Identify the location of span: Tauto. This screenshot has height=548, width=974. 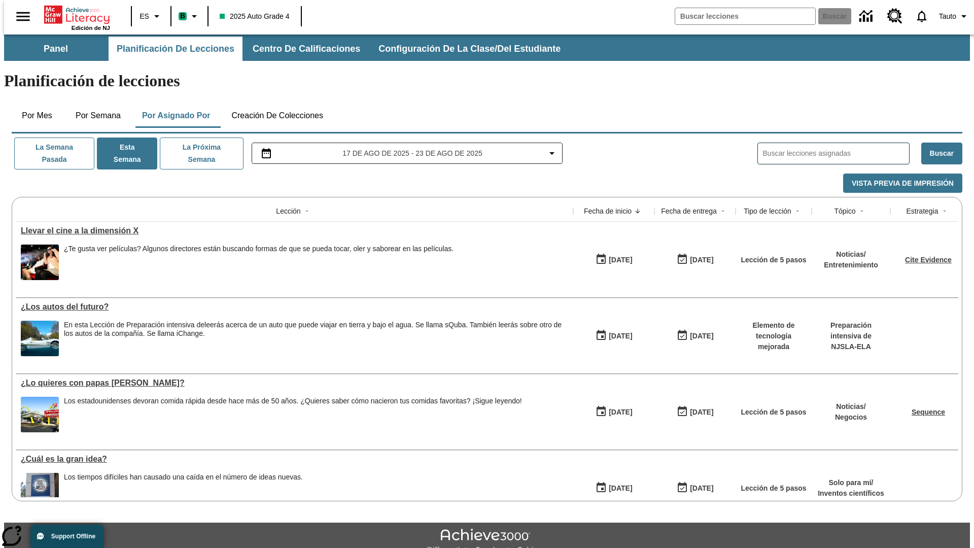
(947, 16).